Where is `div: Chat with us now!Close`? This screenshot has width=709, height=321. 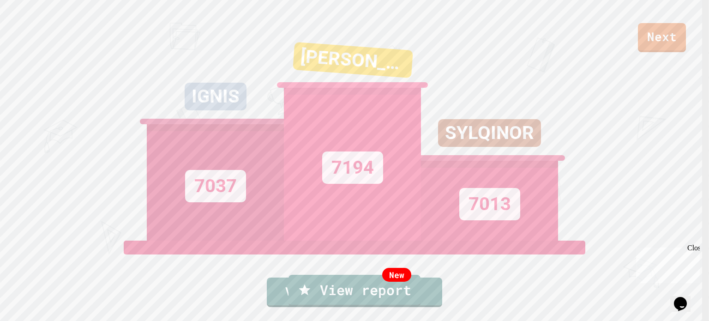 div: Chat with us now!Close is located at coordinates (34, 31).